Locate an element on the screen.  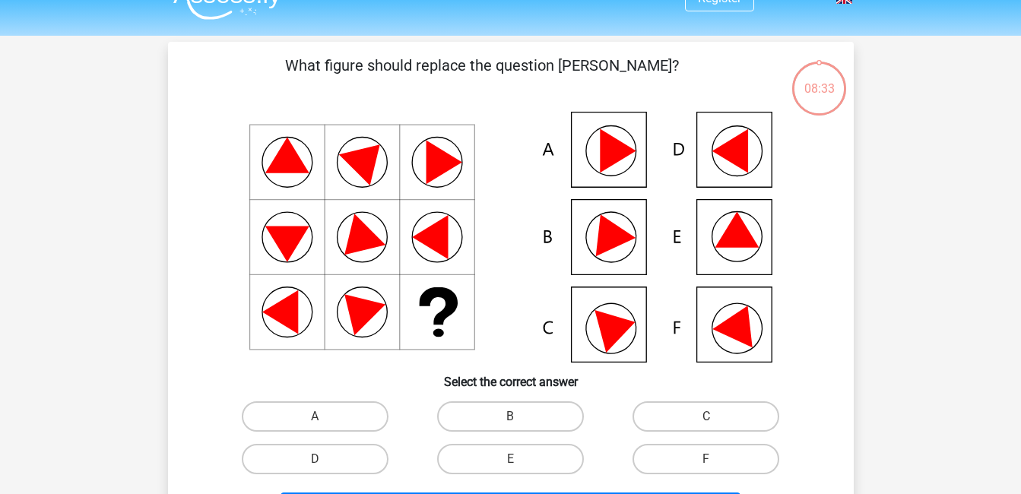
label: B is located at coordinates (510, 417).